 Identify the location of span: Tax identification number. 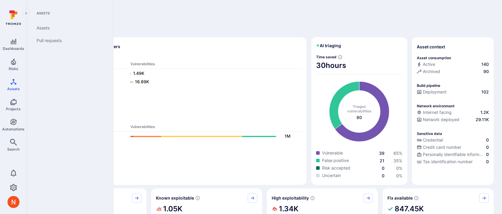
(448, 161).